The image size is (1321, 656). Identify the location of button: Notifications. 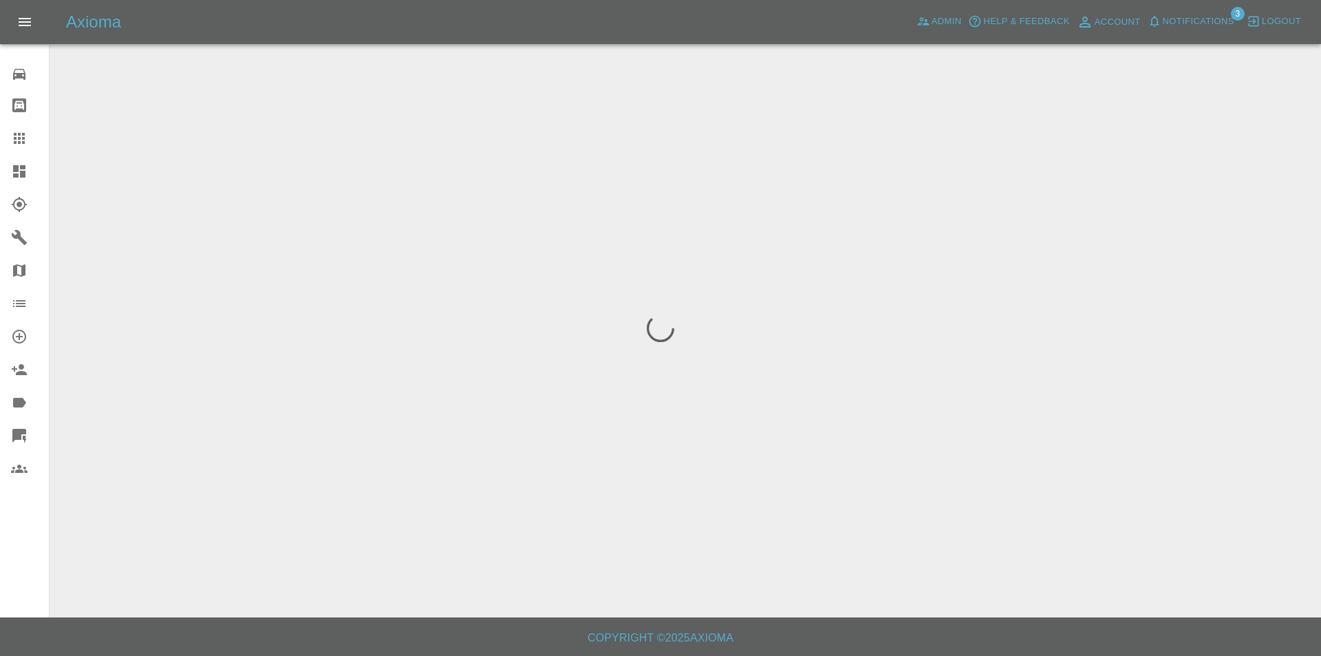
(1191, 21).